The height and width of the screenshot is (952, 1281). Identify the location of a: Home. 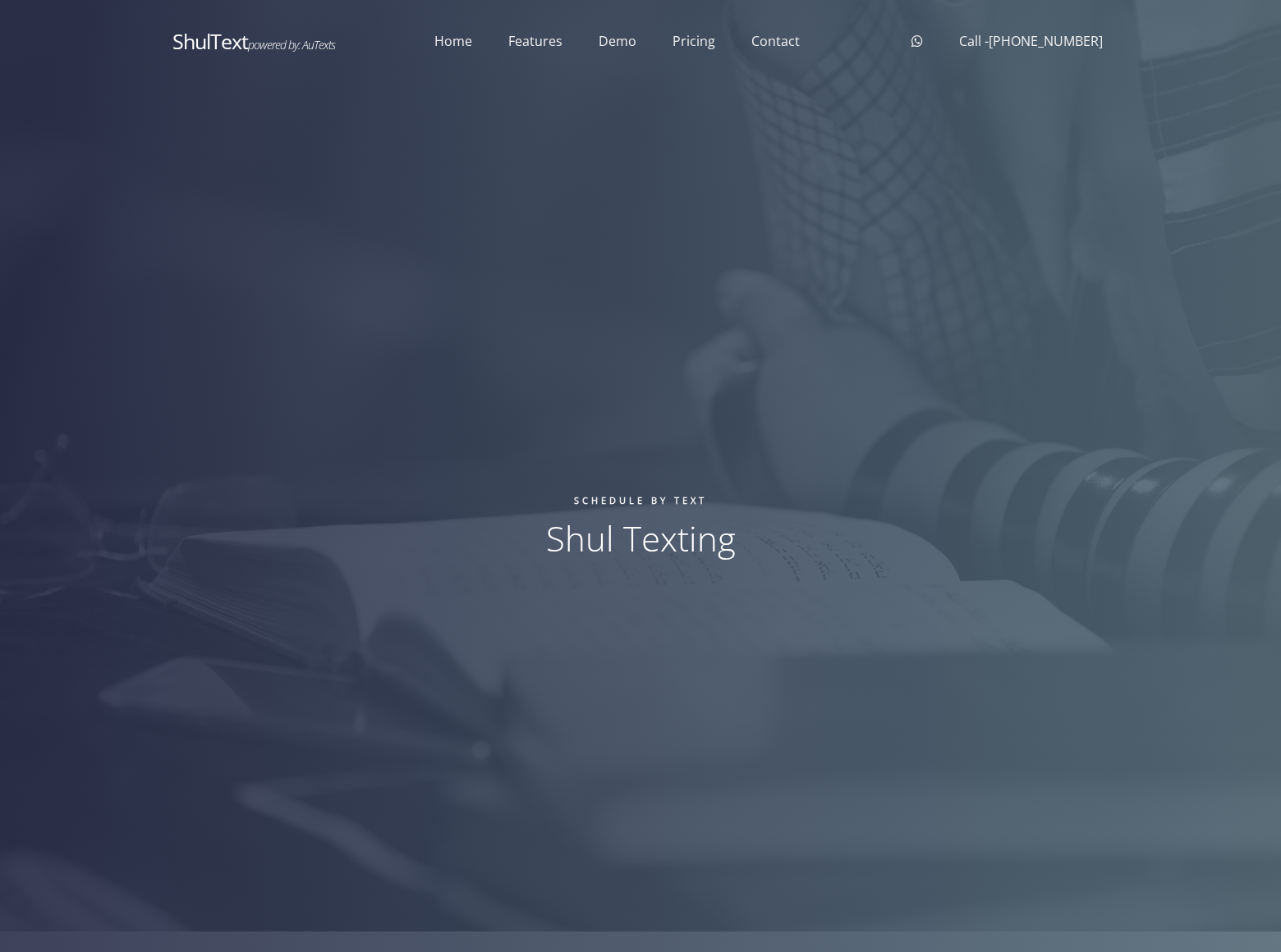
(453, 41).